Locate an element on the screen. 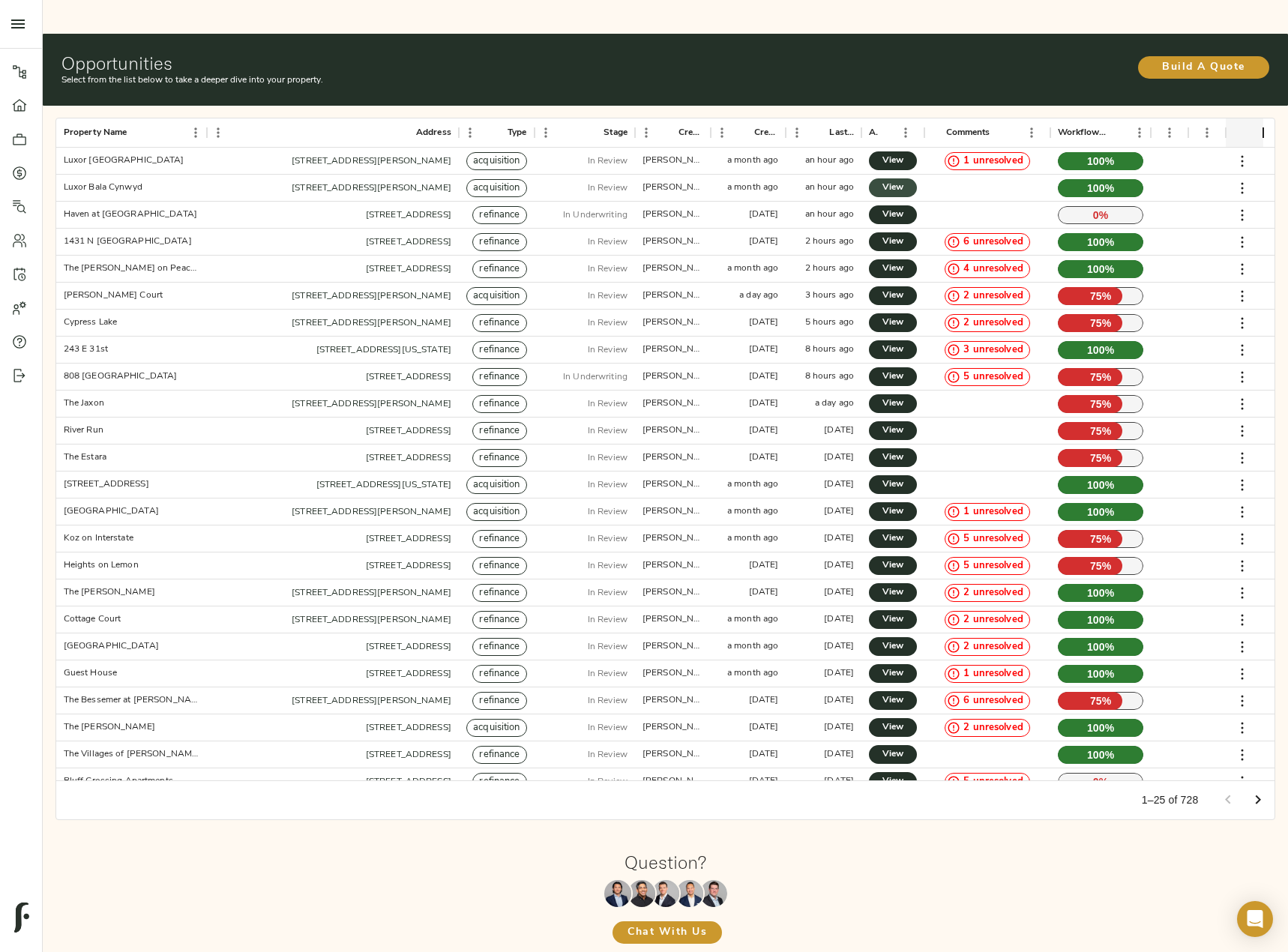 The image size is (1288, 952). span: 6 unresolved is located at coordinates (993, 242).